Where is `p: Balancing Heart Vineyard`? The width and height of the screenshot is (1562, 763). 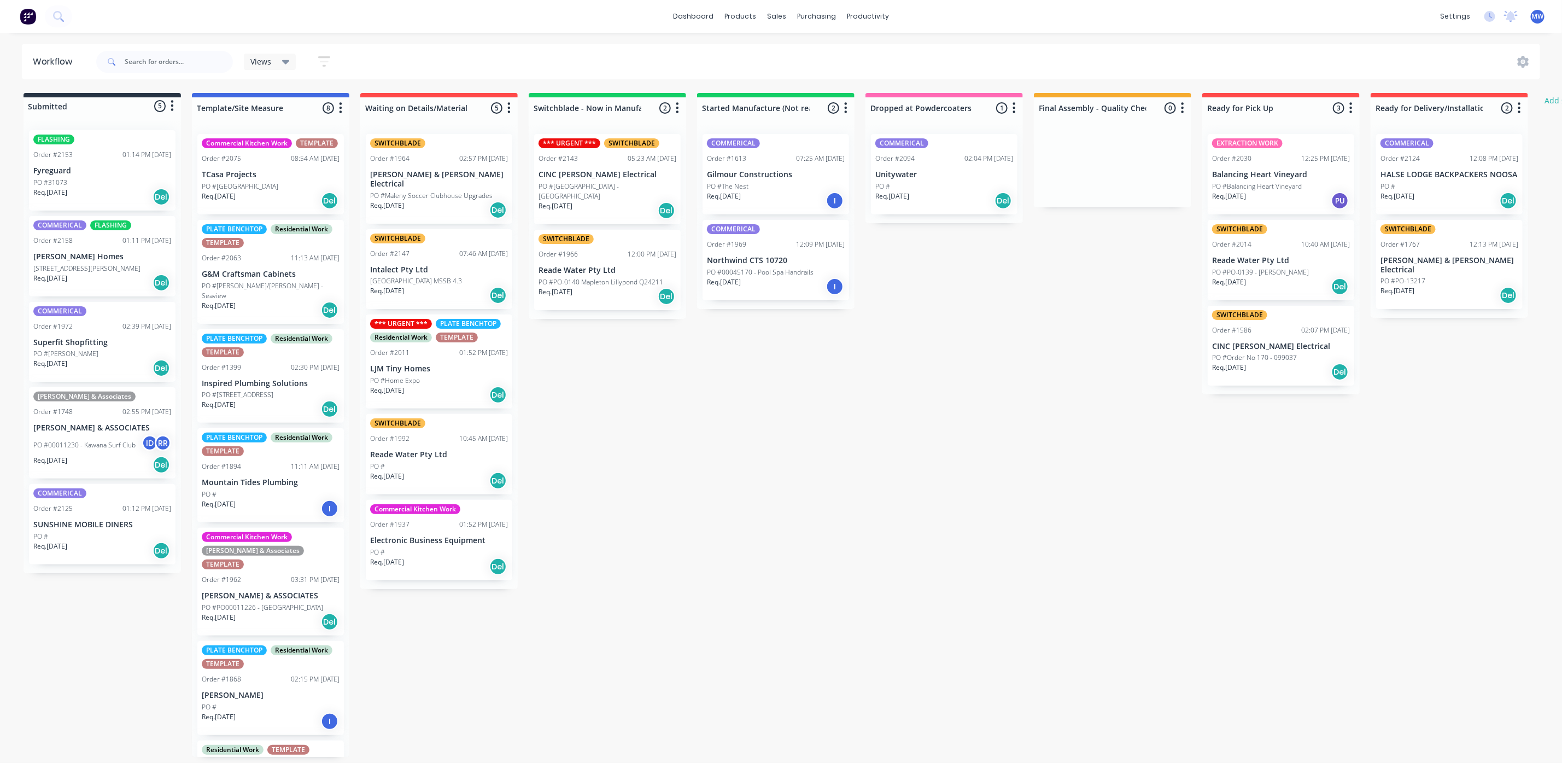 p: Balancing Heart Vineyard is located at coordinates (1281, 174).